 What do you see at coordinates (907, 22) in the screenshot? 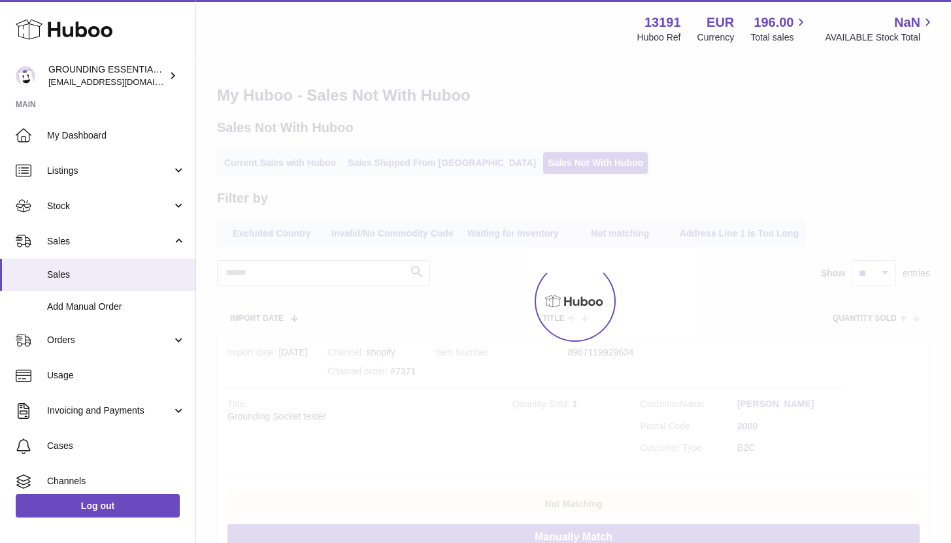
I see `span: NaN` at bounding box center [907, 22].